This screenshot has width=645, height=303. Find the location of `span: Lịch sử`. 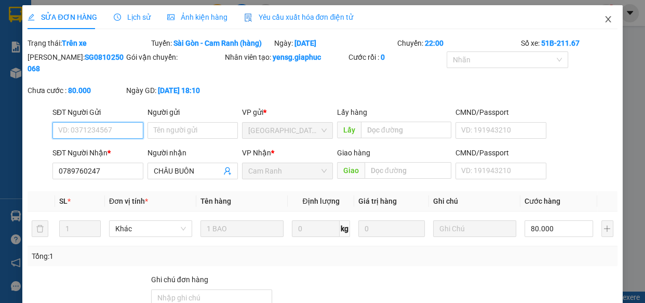

span: Lịch sử is located at coordinates (132, 17).